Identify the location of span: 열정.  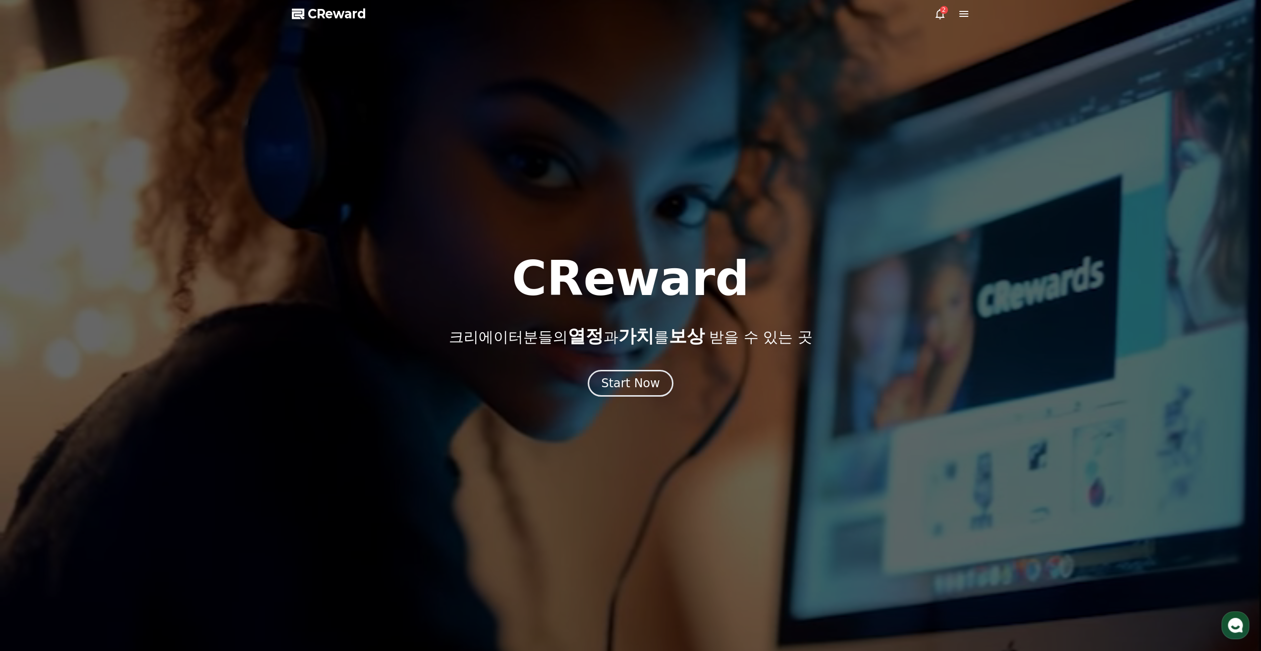
(585, 336).